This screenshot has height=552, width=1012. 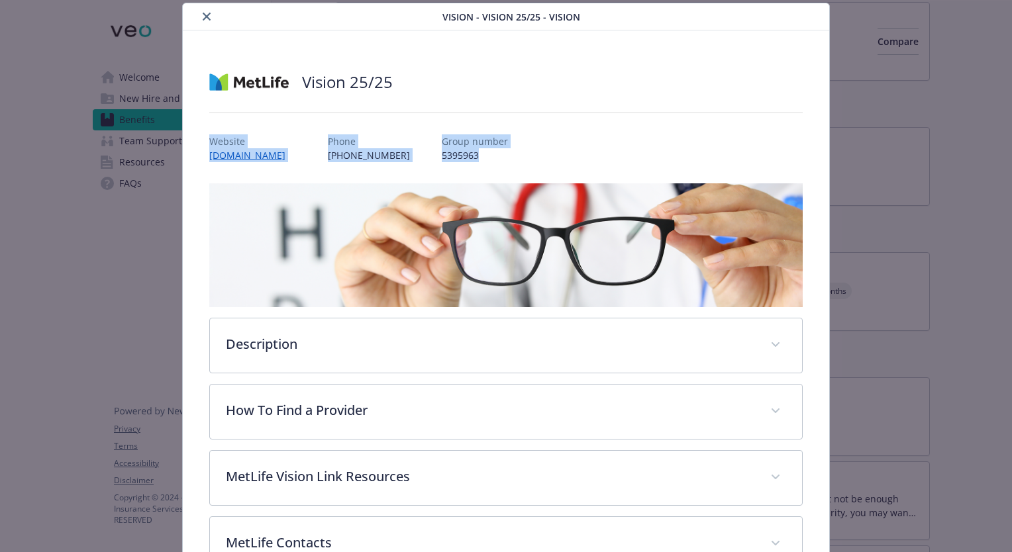 I want to click on img: Metlife Inc, so click(x=249, y=82).